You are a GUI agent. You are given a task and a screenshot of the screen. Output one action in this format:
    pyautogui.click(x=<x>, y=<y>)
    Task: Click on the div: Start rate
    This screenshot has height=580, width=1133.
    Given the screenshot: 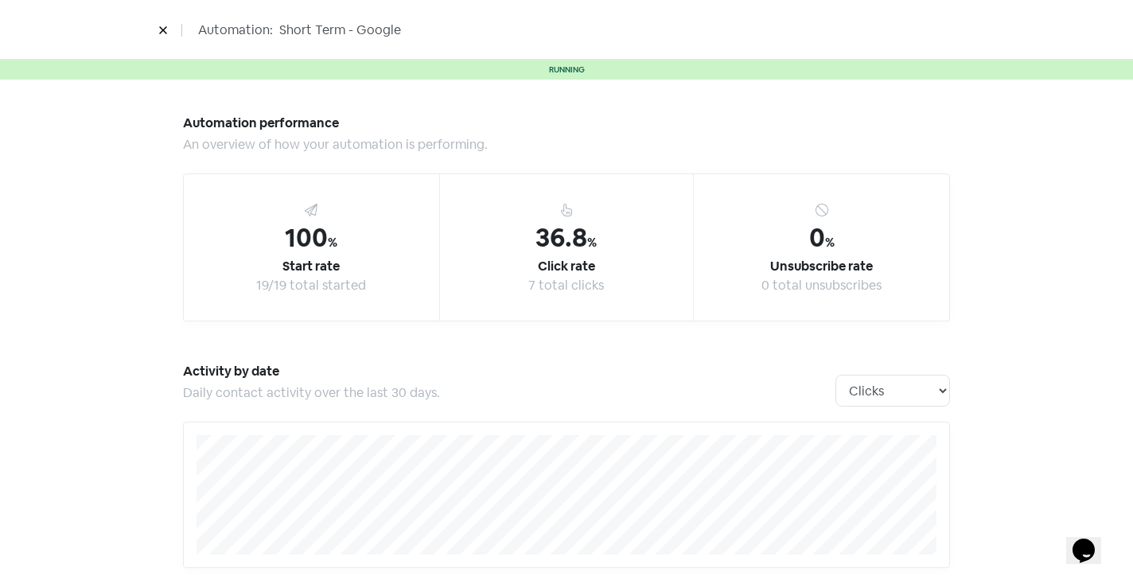 What is the action you would take?
    pyautogui.click(x=311, y=267)
    